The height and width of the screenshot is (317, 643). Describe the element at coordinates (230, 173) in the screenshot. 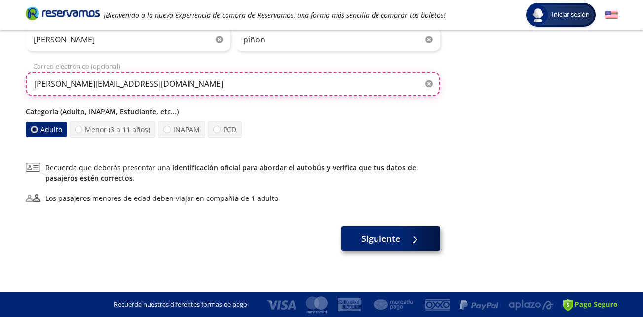

I see `a: identificación oficial para abordar el autobús y verifica que tus datos de pasajeros estén correc...` at that location.